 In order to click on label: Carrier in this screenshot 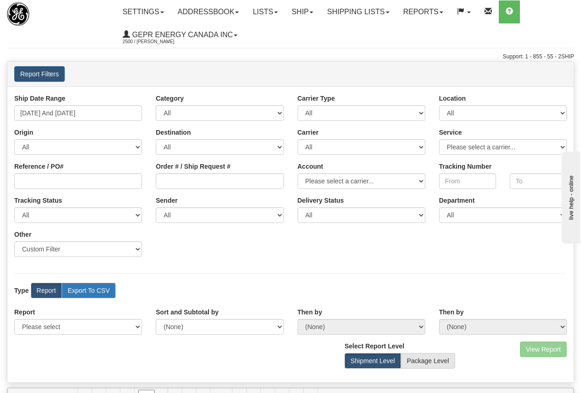, I will do `click(308, 132)`.